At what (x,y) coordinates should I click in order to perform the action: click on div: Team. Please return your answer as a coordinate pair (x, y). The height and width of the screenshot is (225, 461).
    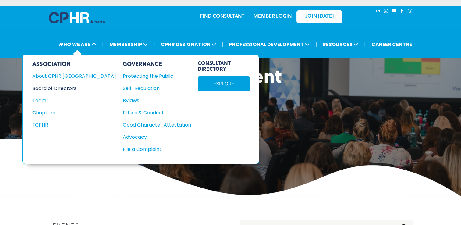
    Looking at the image, I should click on (70, 100).